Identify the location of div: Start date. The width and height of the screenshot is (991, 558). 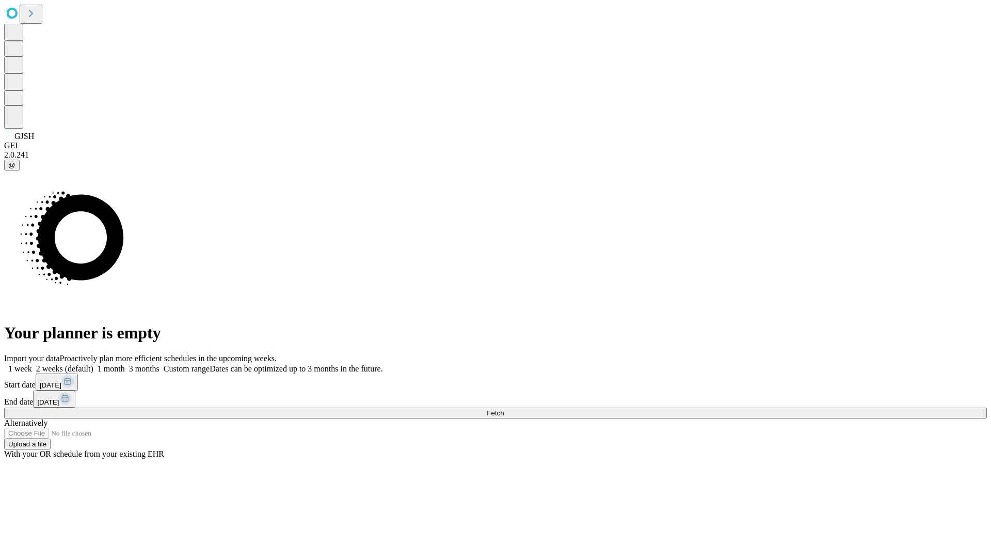
(496, 382).